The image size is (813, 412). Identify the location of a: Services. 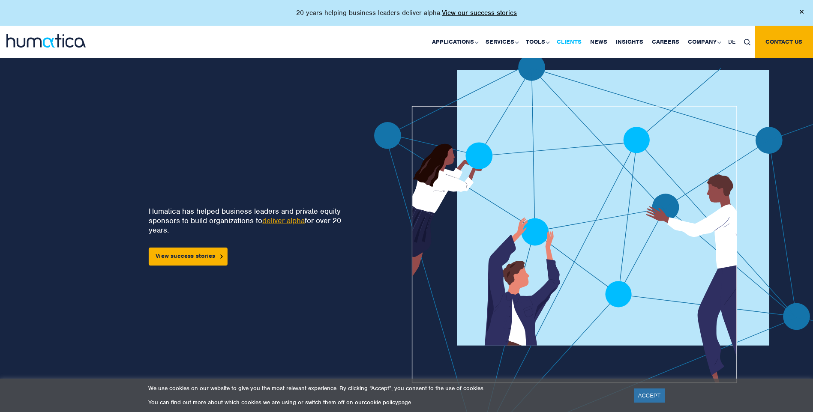
(501, 42).